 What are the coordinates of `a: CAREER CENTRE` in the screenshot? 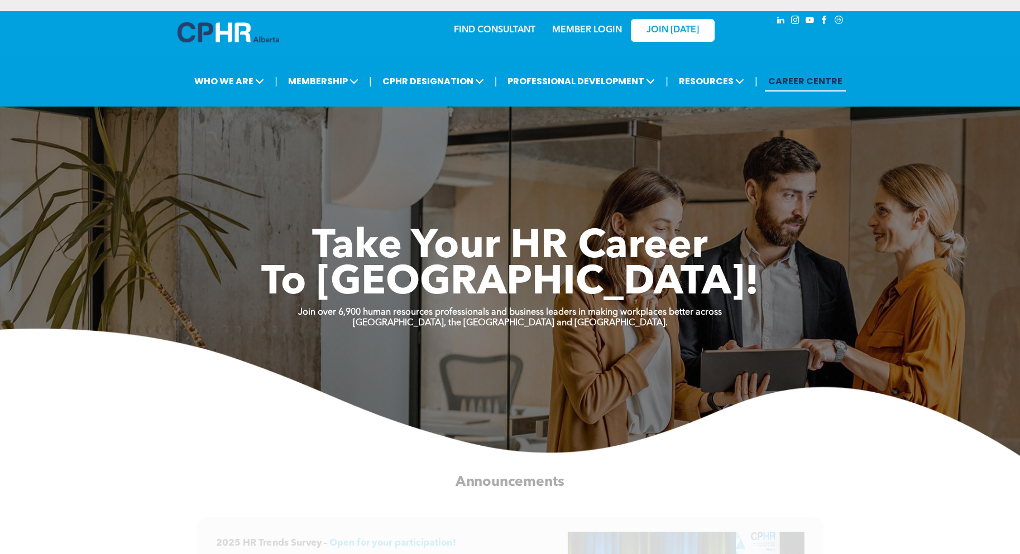 It's located at (805, 81).